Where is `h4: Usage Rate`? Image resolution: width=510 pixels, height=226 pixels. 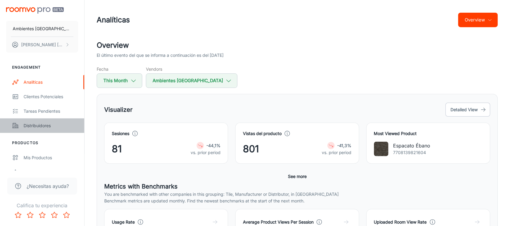 h4: Usage Rate is located at coordinates (123, 222).